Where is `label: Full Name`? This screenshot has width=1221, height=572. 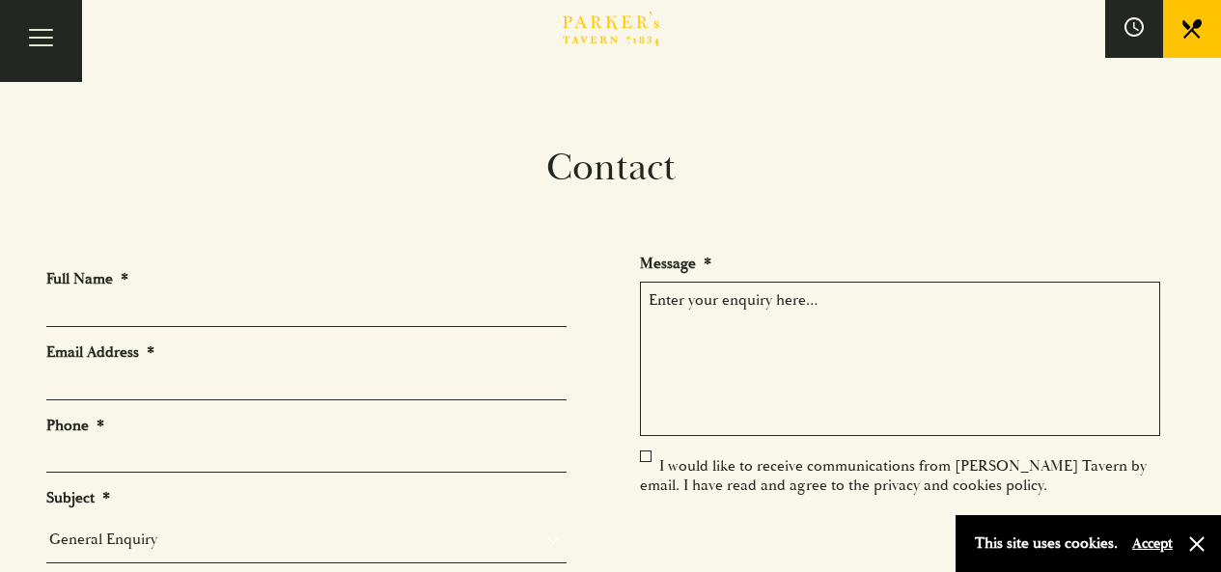
label: Full Name is located at coordinates (87, 279).